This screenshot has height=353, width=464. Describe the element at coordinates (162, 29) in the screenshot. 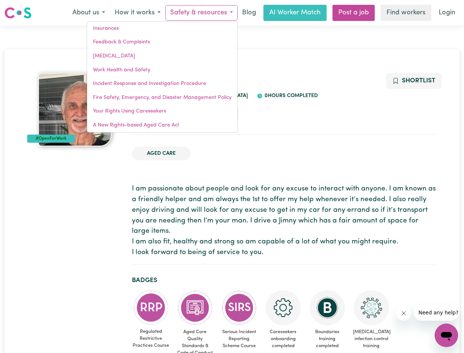

I see `a: Insurances` at that location.